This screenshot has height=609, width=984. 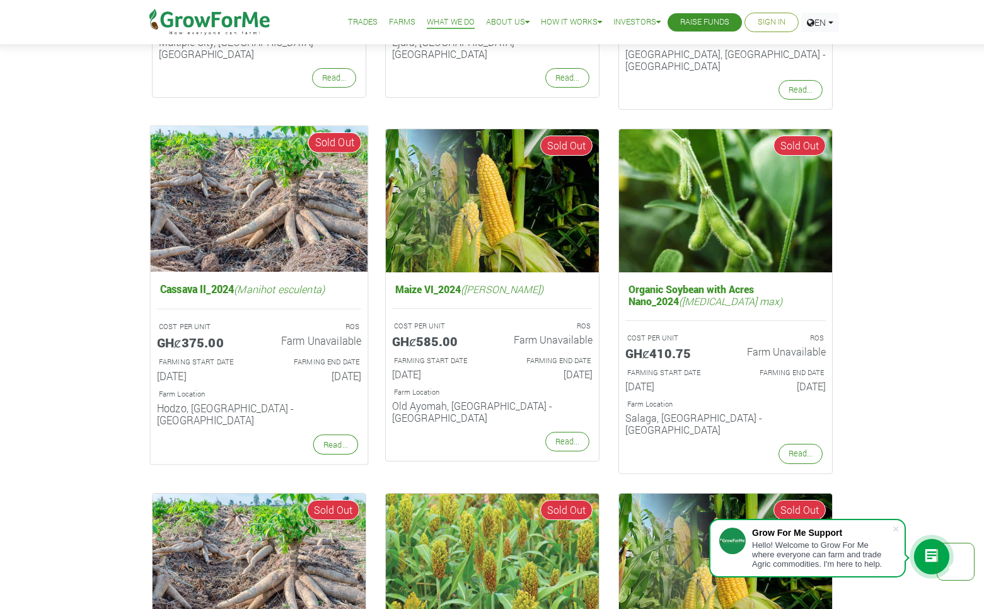 What do you see at coordinates (451, 22) in the screenshot?
I see `a: What We Do` at bounding box center [451, 22].